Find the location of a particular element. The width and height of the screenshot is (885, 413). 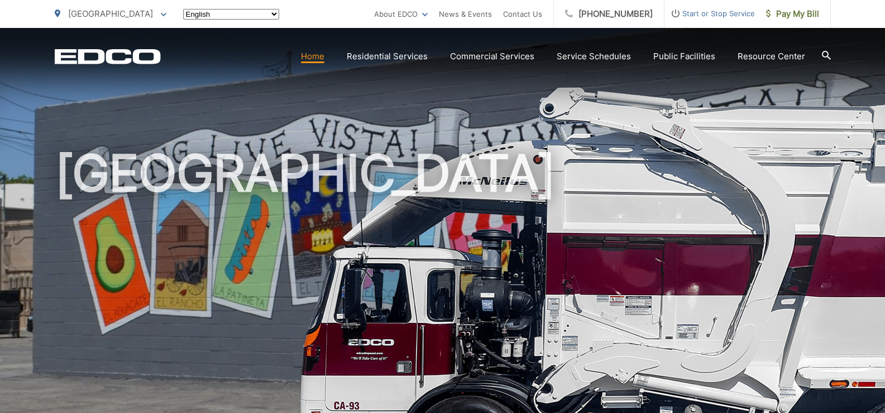

a: Commercial Services is located at coordinates (492, 56).